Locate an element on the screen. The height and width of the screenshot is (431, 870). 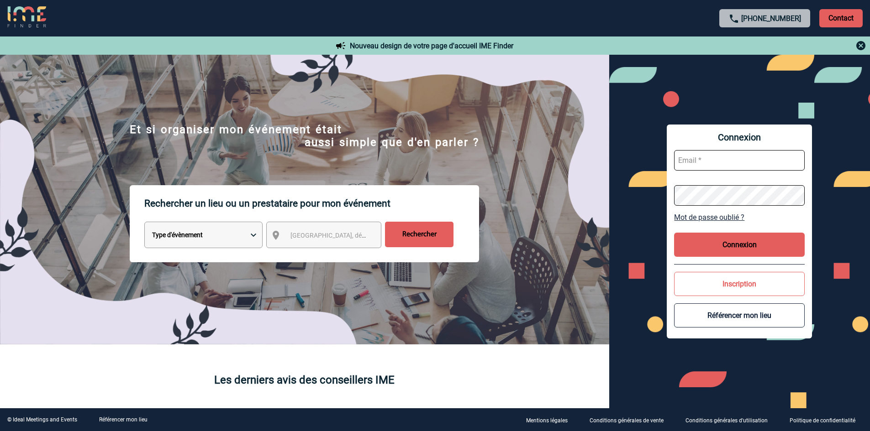
span: Connexion is located at coordinates (739, 137).